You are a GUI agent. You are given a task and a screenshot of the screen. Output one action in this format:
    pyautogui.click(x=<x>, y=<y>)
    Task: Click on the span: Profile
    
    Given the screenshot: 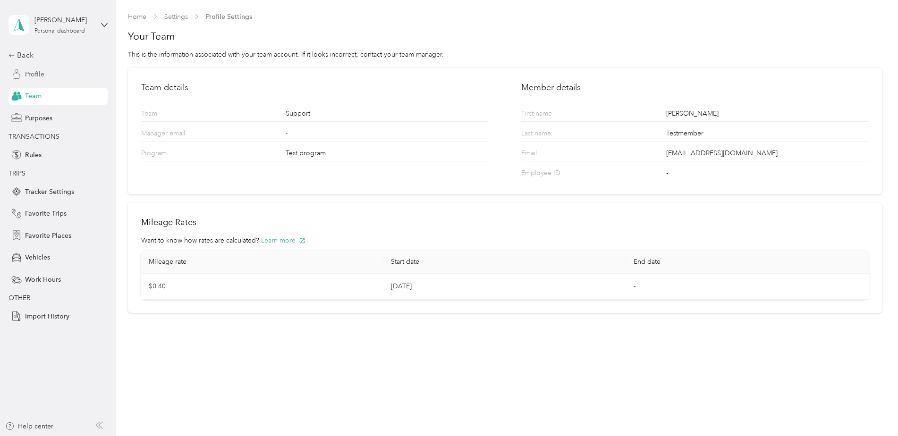 What is the action you would take?
    pyautogui.click(x=34, y=74)
    